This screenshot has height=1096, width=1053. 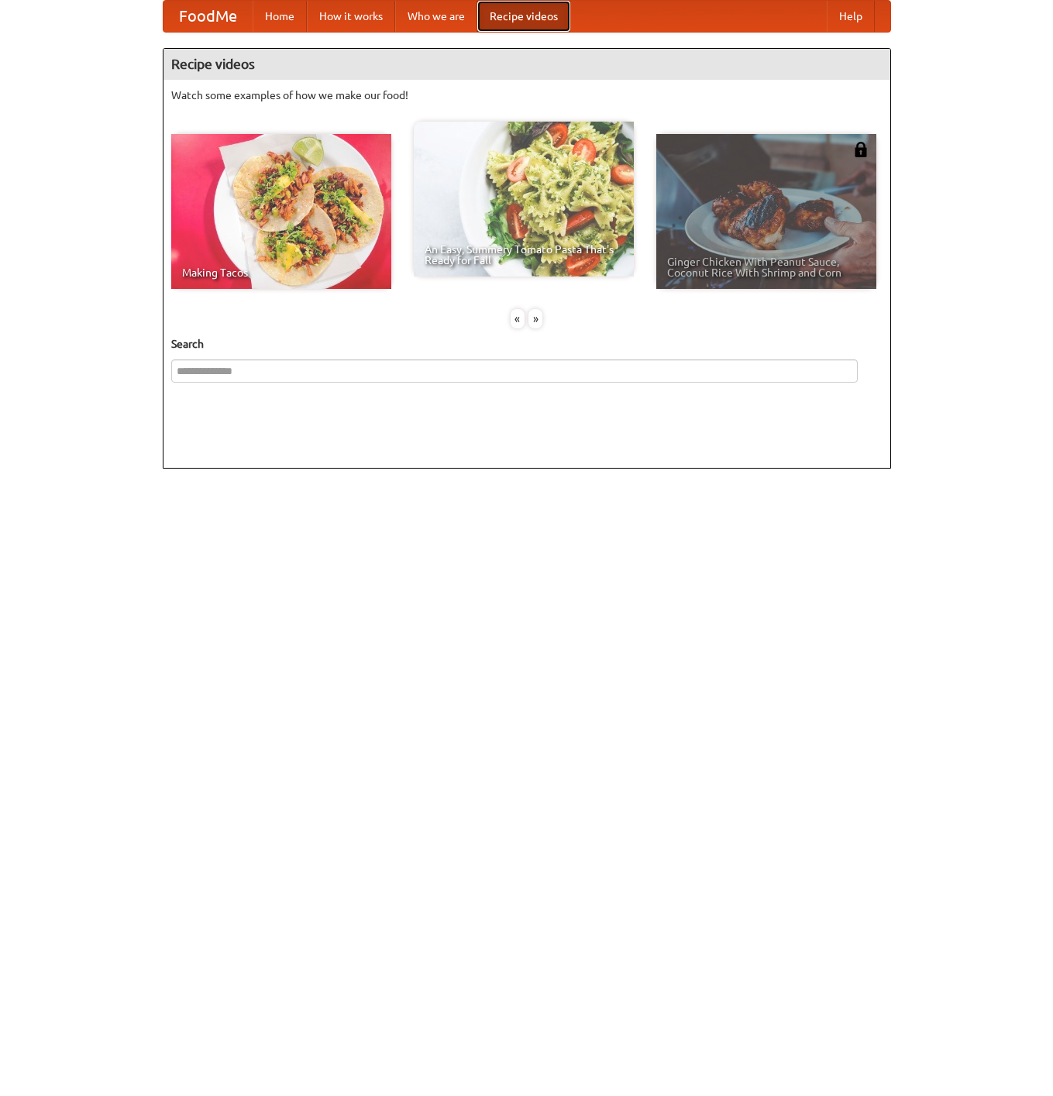 I want to click on p: Watch some examples of how we make our food!, so click(x=527, y=95).